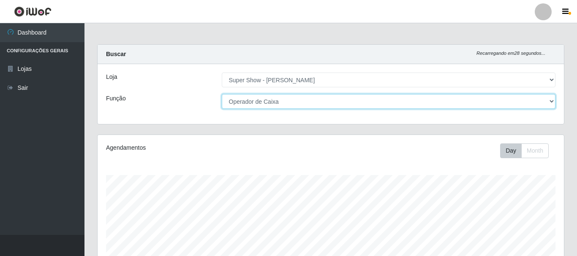 This screenshot has width=577, height=256. Describe the element at coordinates (33, 11) in the screenshot. I see `img: CoreUI Logo` at that location.